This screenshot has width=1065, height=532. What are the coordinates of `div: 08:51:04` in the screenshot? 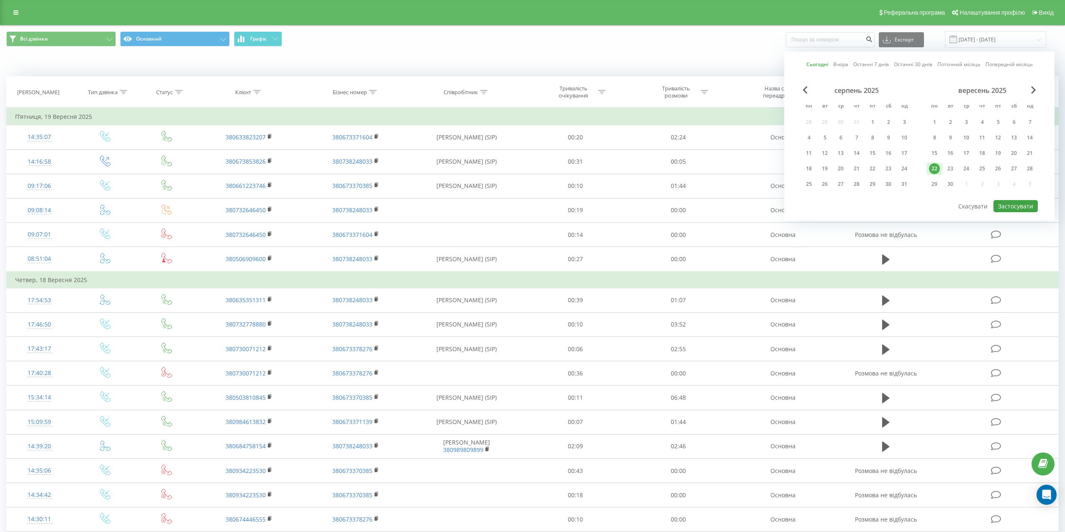 It's located at (39, 259).